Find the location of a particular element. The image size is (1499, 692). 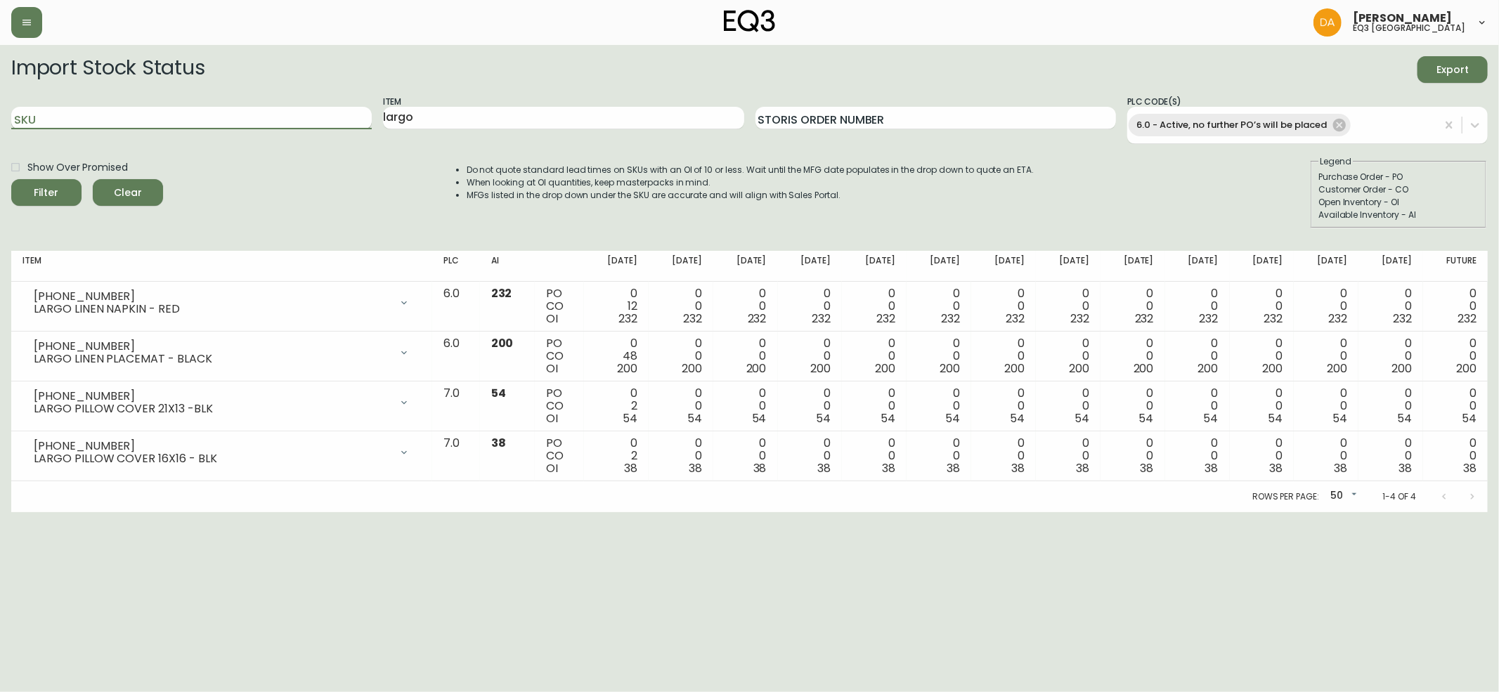

span: OI is located at coordinates (552, 468).